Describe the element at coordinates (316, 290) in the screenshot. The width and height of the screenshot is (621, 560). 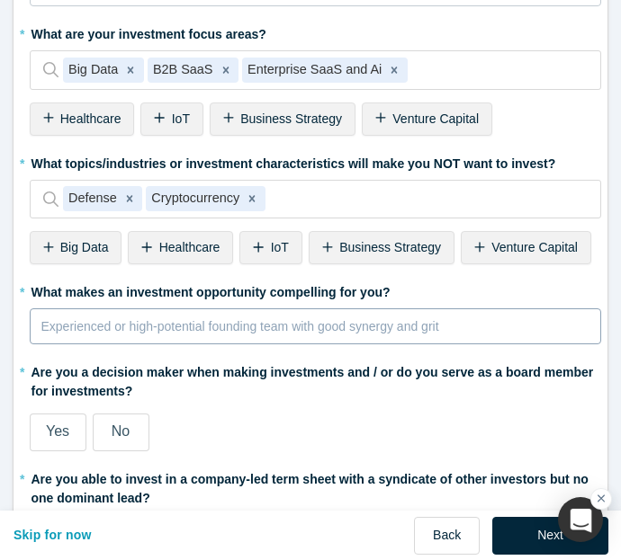
I see `label: What makes an investment opportunity compelling for you?` at that location.